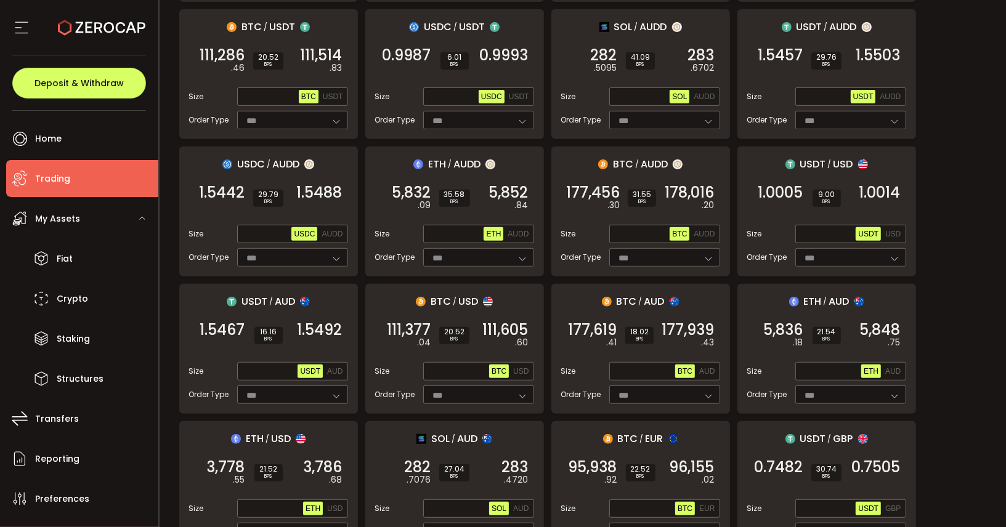  What do you see at coordinates (320, 193) in the screenshot?
I see `span: 1.5488` at bounding box center [320, 193].